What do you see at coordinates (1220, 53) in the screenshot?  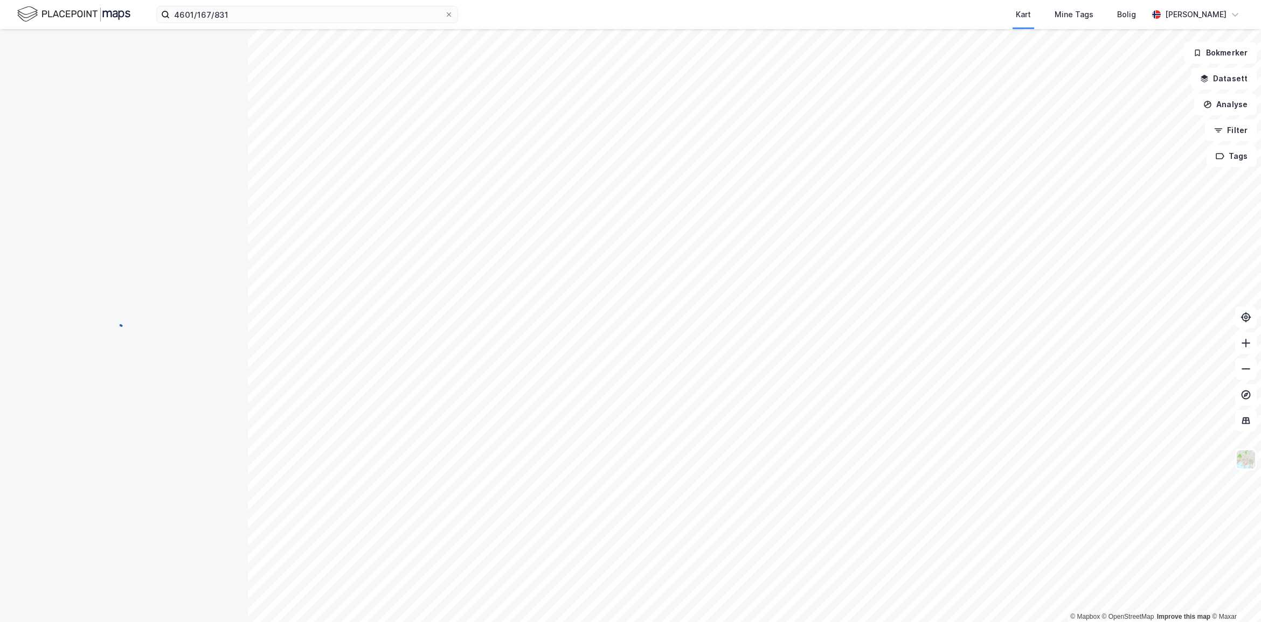 I see `button: Bokmerker` at bounding box center [1220, 53].